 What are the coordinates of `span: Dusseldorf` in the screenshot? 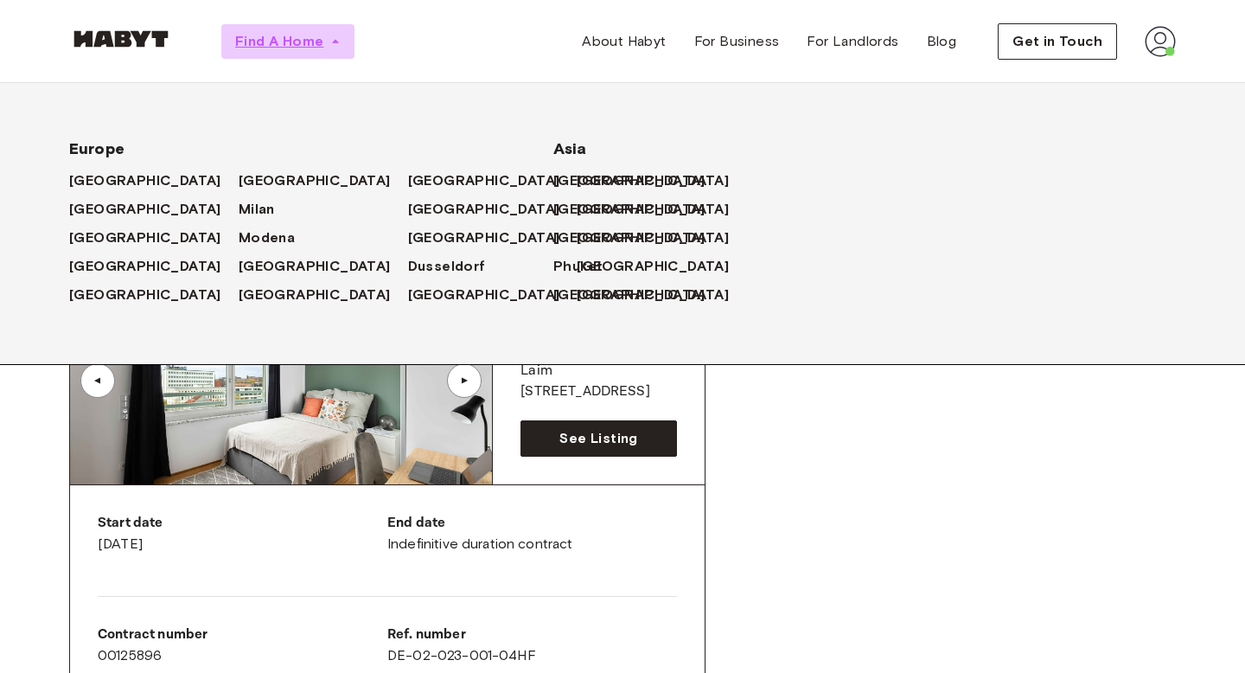 It's located at (447, 266).